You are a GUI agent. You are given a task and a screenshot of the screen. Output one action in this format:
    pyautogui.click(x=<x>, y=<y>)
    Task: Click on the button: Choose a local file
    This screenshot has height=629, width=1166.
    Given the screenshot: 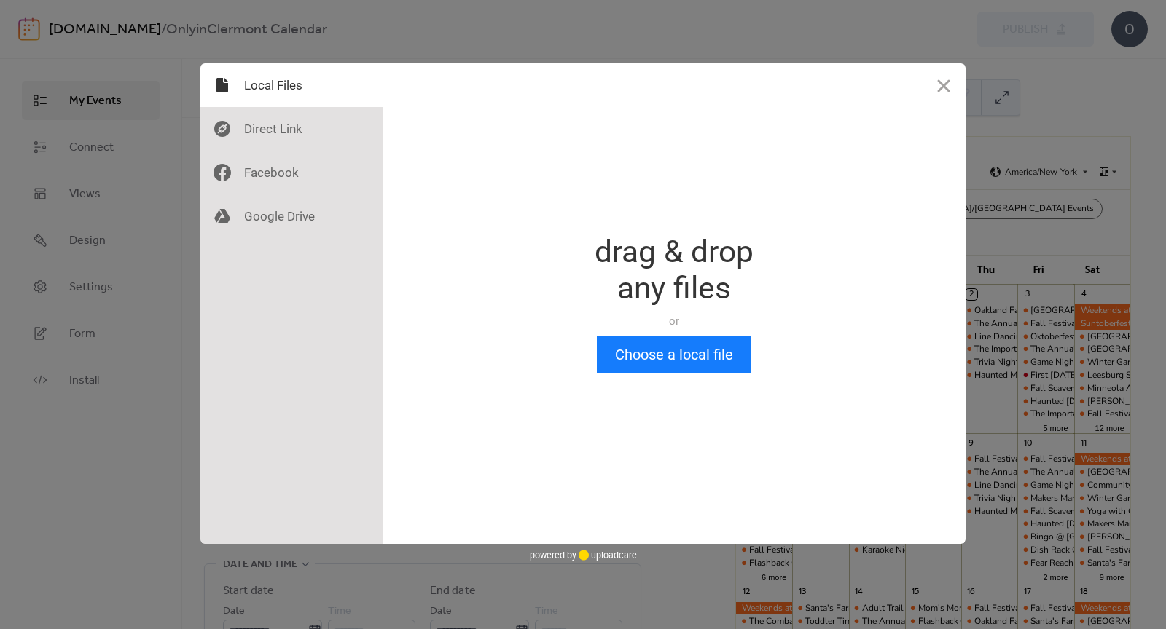 What is the action you would take?
    pyautogui.click(x=674, y=355)
    